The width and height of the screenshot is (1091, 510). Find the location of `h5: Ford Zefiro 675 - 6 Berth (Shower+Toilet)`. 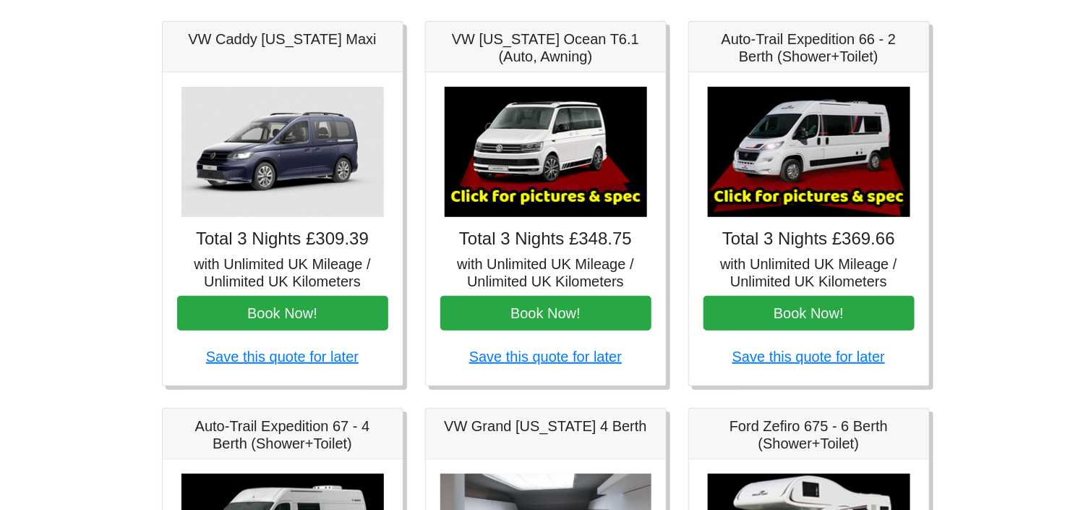

h5: Ford Zefiro 675 - 6 Berth (Shower+Toilet) is located at coordinates (809, 435).